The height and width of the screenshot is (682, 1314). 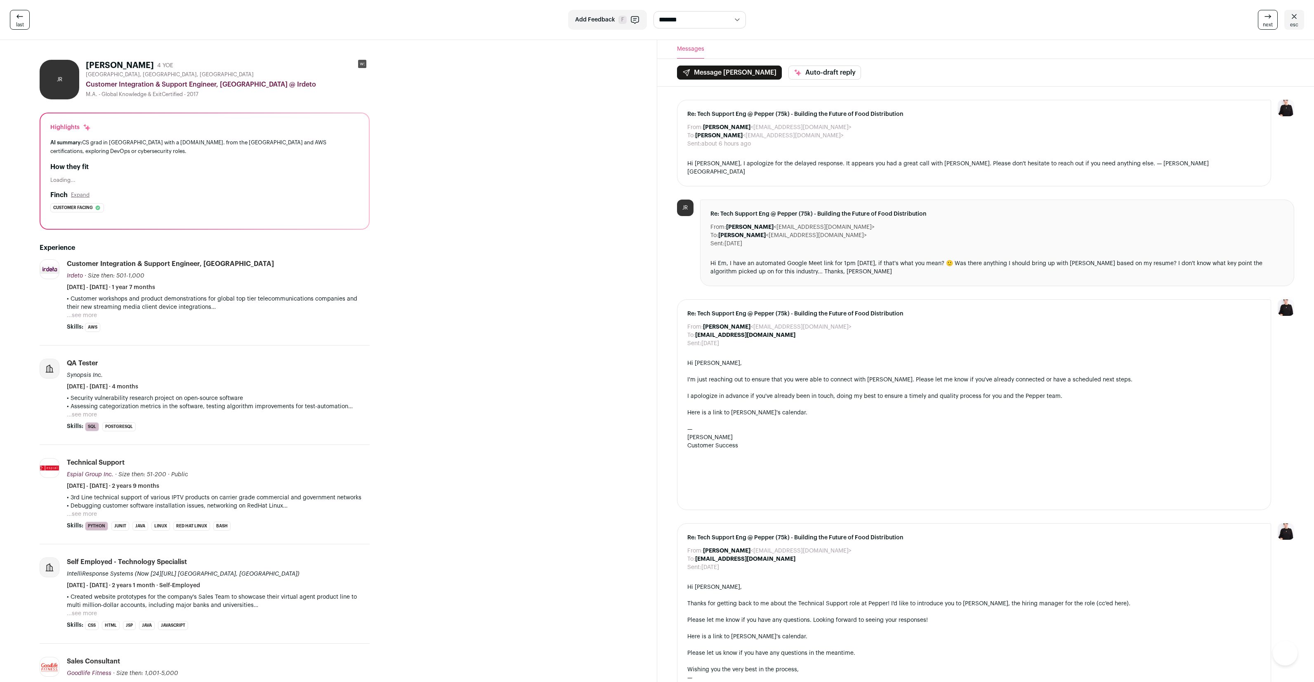 What do you see at coordinates (73, 208) in the screenshot?
I see `span: Customer facing` at bounding box center [73, 208].